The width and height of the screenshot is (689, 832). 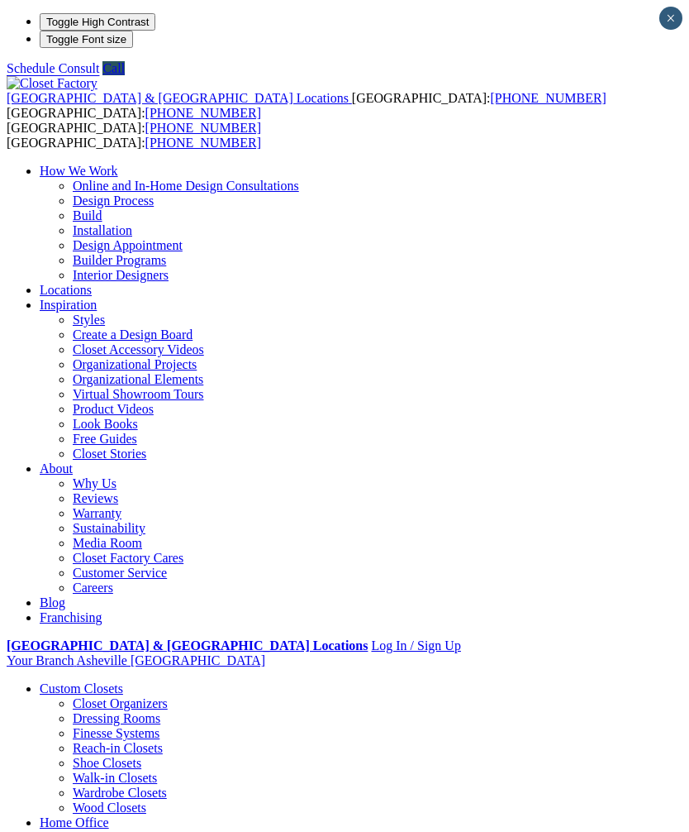 I want to click on a: Locations, so click(x=65, y=289).